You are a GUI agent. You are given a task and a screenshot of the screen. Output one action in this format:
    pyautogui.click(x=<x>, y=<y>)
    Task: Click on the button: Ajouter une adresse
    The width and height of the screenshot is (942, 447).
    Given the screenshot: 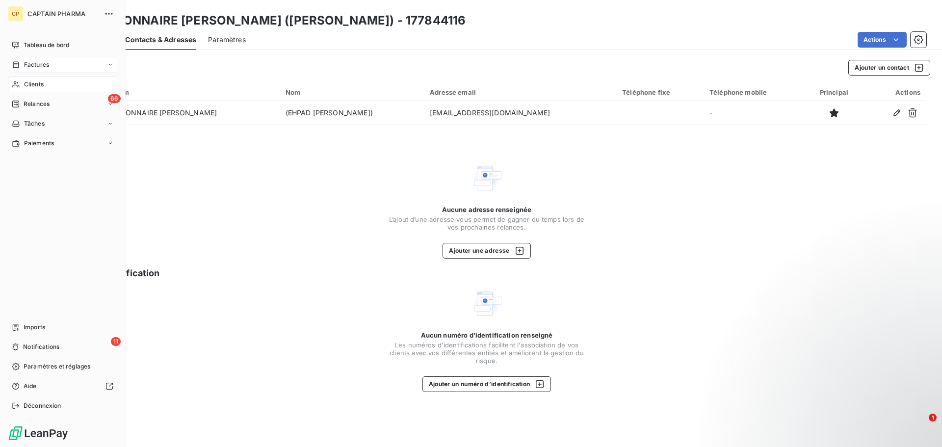 What is the action you would take?
    pyautogui.click(x=486, y=251)
    